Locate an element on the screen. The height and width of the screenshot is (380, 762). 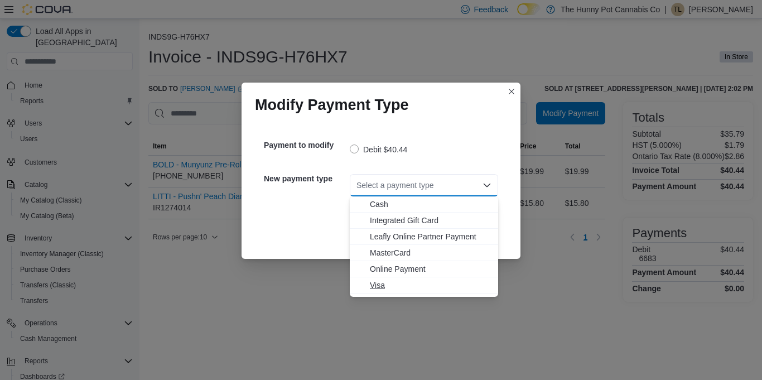
span: Integrated Gift Card is located at coordinates (431, 220).